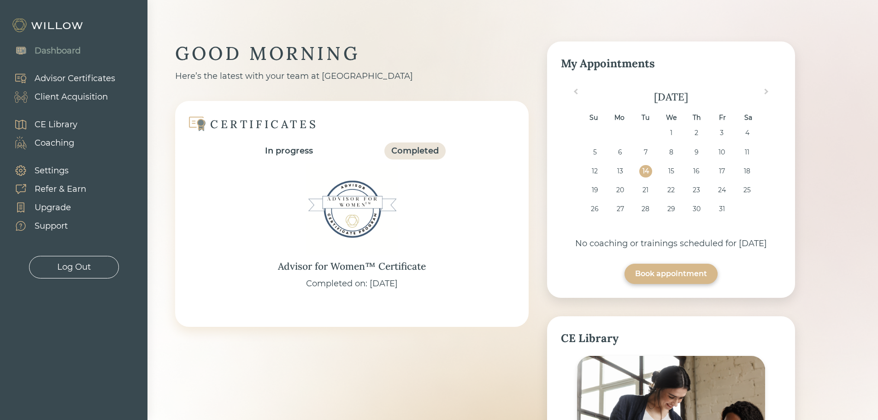  What do you see at coordinates (45, 170) in the screenshot?
I see `a: Settings` at bounding box center [45, 170].